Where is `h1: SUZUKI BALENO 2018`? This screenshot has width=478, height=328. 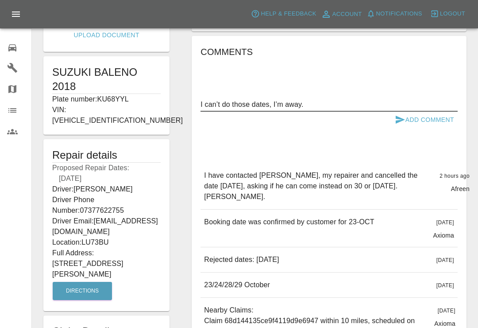
h1: SUZUKI BALENO 2018 is located at coordinates (106, 79).